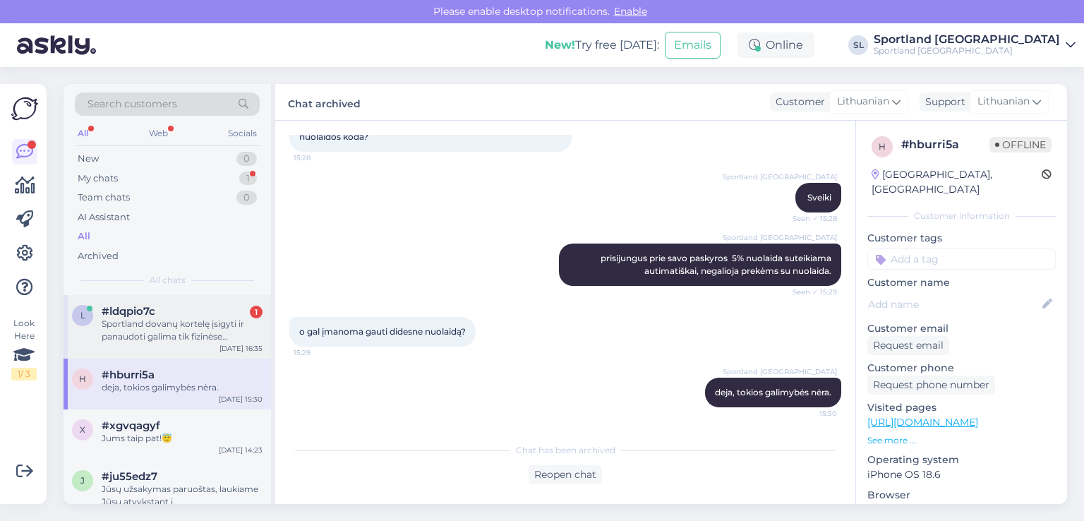 The image size is (1084, 521). I want to click on p: Visited pages, so click(962, 407).